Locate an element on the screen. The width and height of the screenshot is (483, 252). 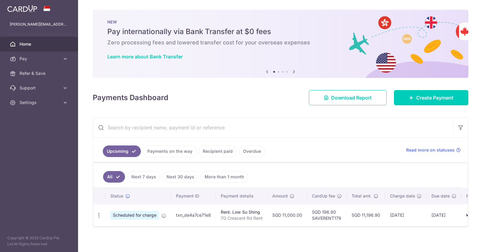
span: Home is located at coordinates (40, 44).